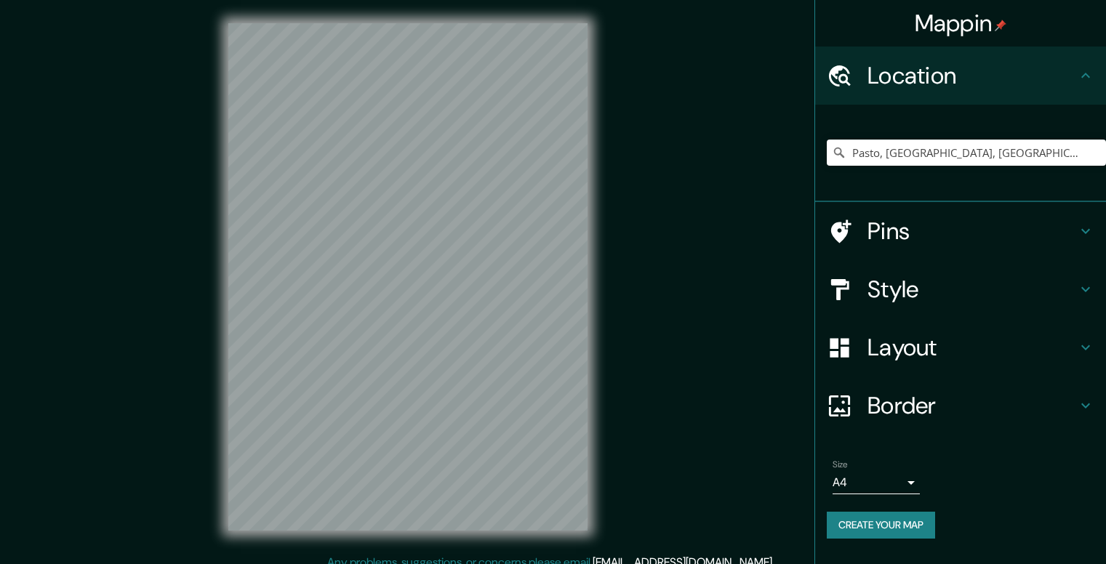 This screenshot has width=1106, height=564. Describe the element at coordinates (972, 347) in the screenshot. I see `h4: Layout` at that location.